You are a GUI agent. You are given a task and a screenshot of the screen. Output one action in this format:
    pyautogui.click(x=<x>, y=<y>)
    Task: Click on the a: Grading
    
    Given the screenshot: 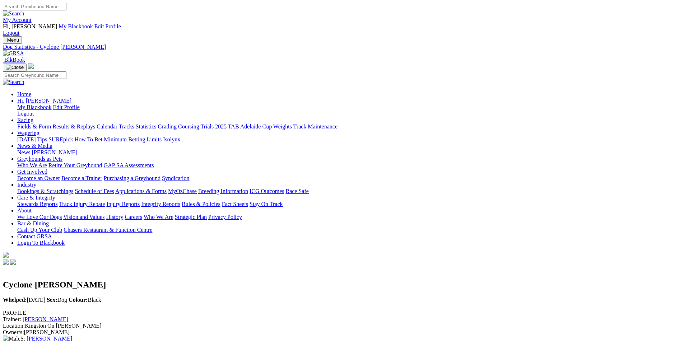 What is the action you would take?
    pyautogui.click(x=167, y=126)
    